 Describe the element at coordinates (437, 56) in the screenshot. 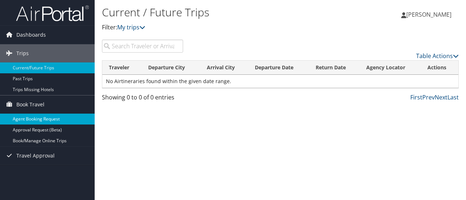

I see `a: Table Actions` at that location.